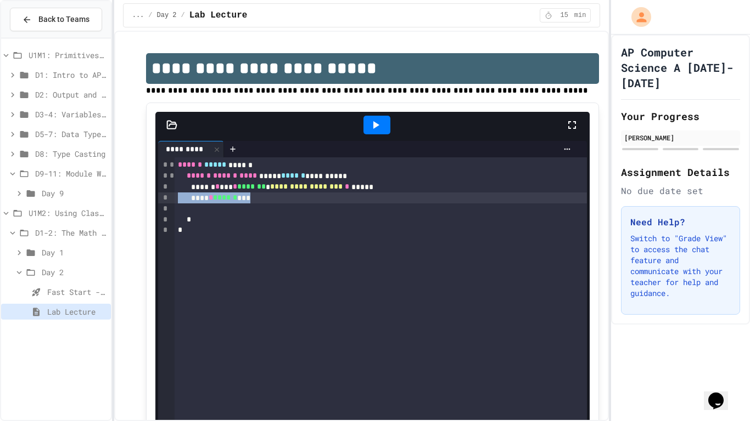 This screenshot has height=421, width=750. I want to click on div: No due date set, so click(680, 191).